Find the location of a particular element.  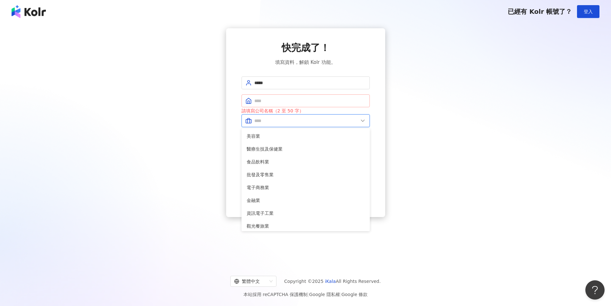

a: Google 條款 is located at coordinates (354, 294).